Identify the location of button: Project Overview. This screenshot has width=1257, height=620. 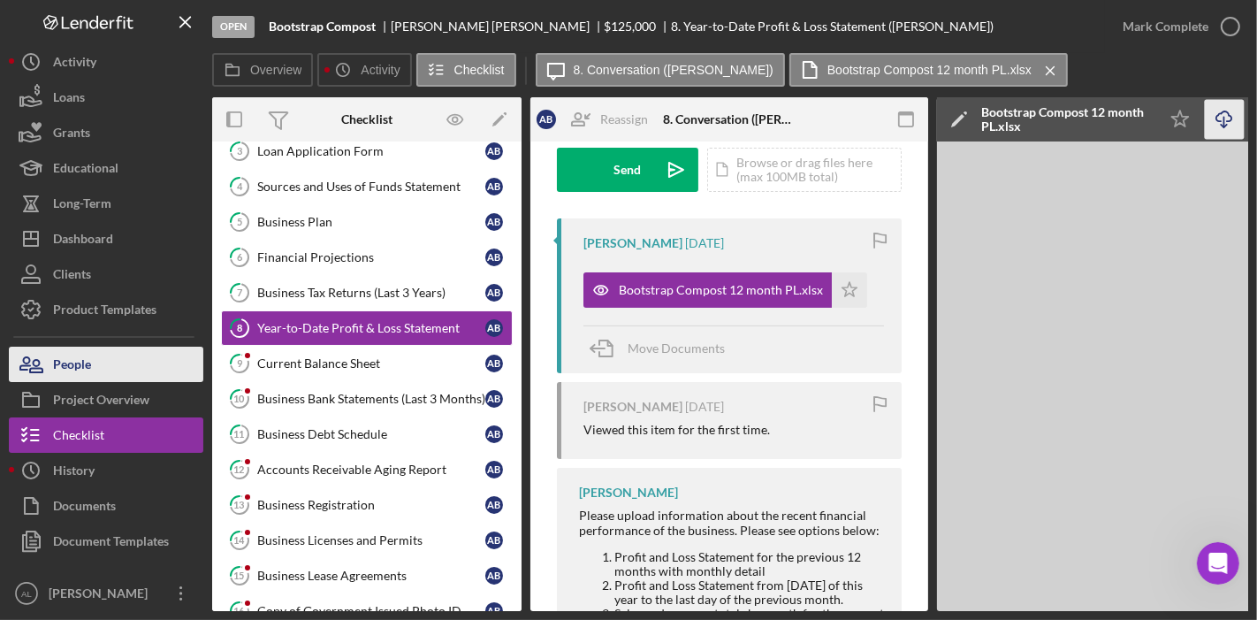
(106, 400).